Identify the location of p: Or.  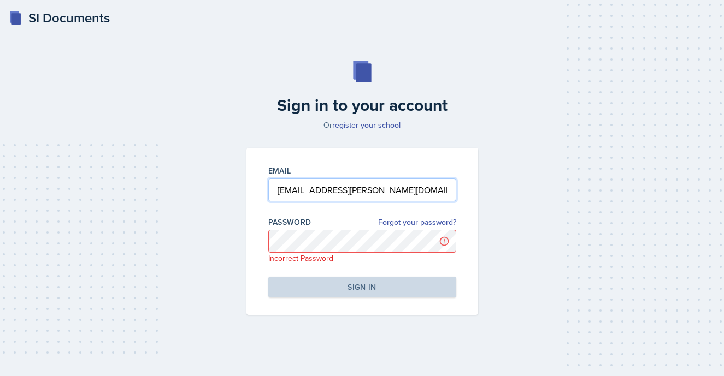
(362, 125).